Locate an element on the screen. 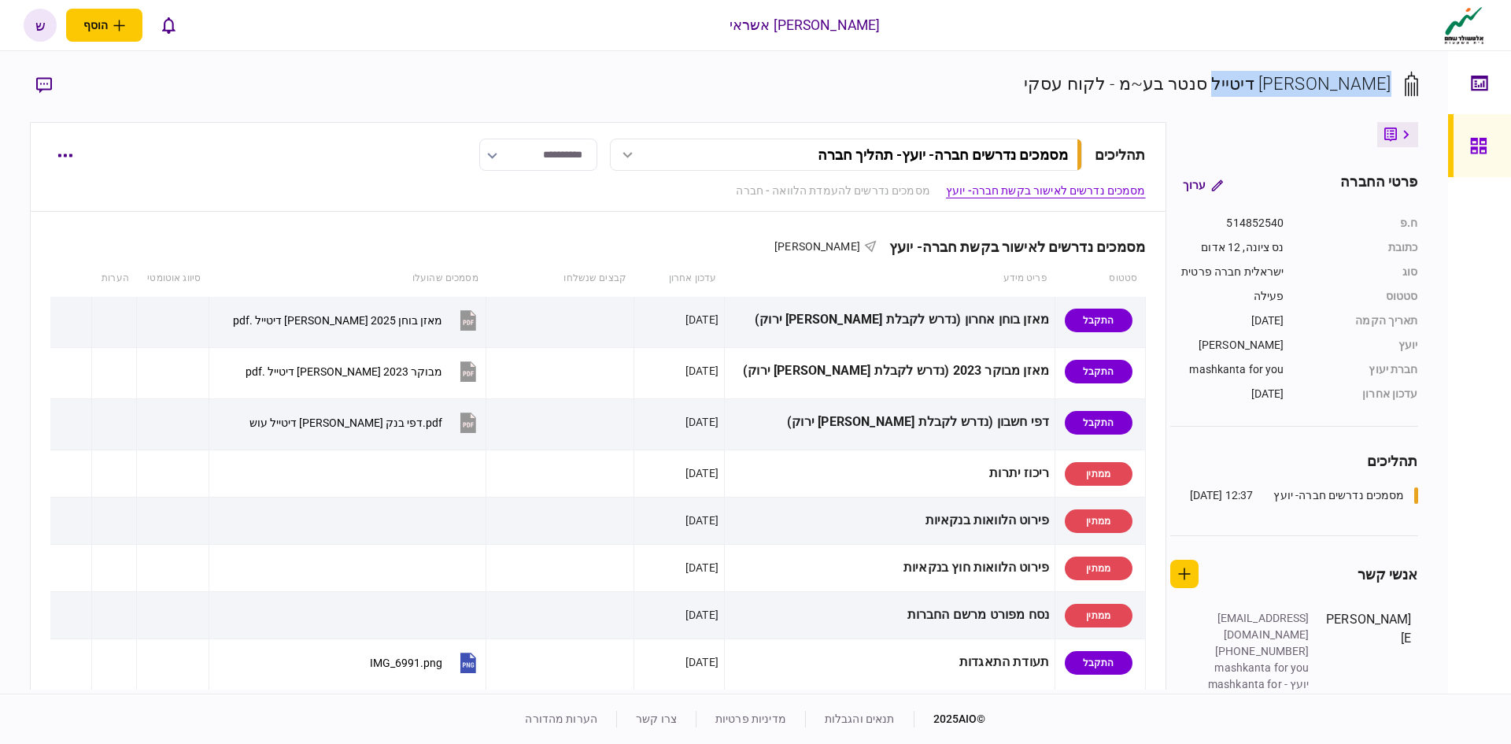 Image resolution: width=1511 pixels, height=744 pixels. a: מדיניות פרטיות is located at coordinates (751, 718).